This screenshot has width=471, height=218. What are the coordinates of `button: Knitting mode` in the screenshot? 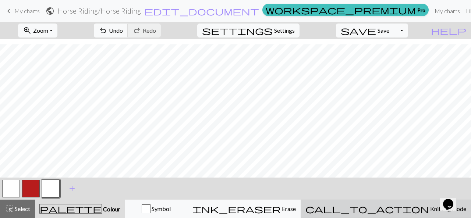 It's located at (386, 209).